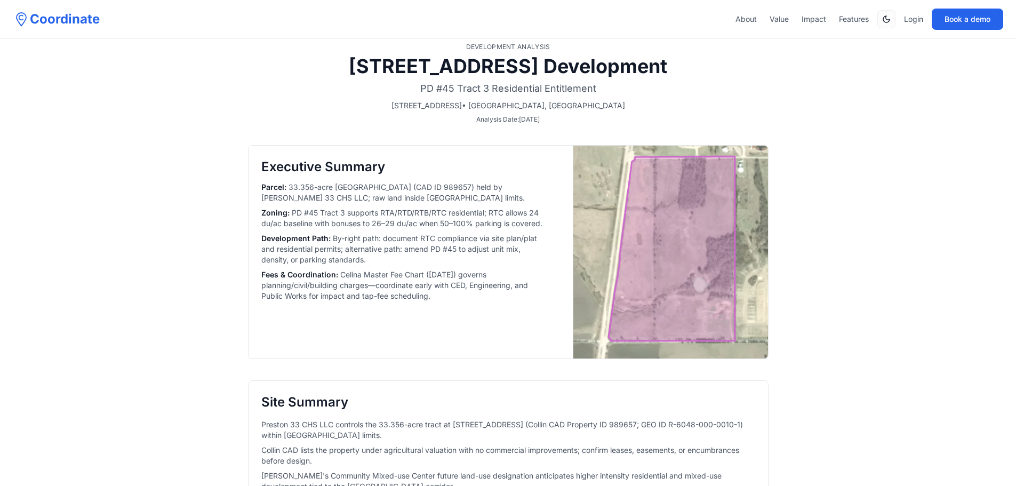  I want to click on button: Book a demo, so click(968, 19).